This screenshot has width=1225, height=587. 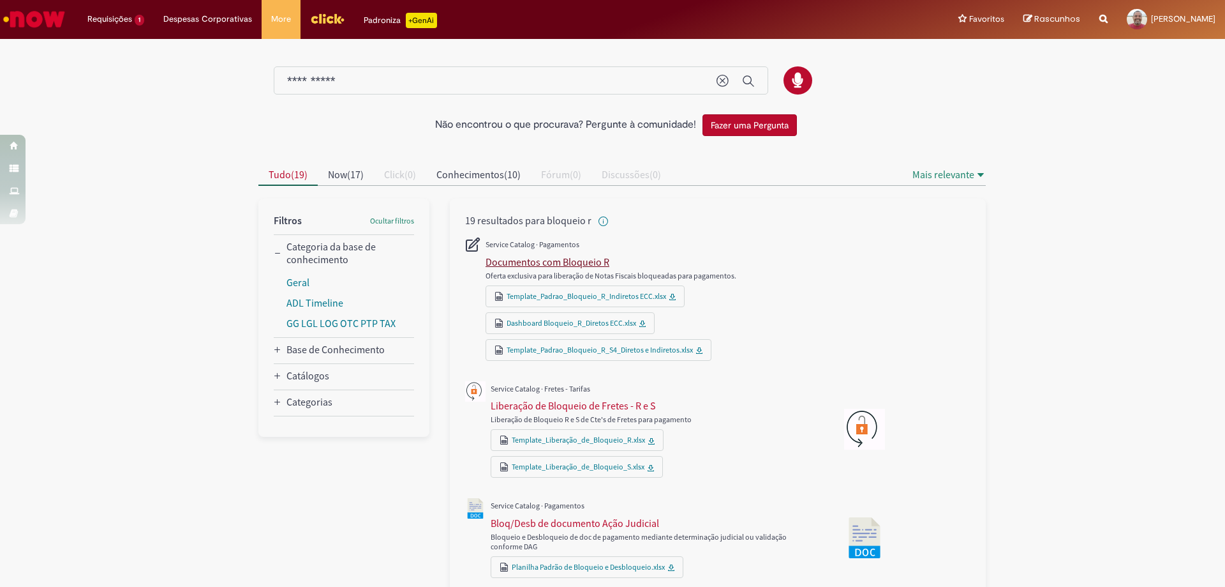 What do you see at coordinates (421, 20) in the screenshot?
I see `p: +GenAi` at bounding box center [421, 20].